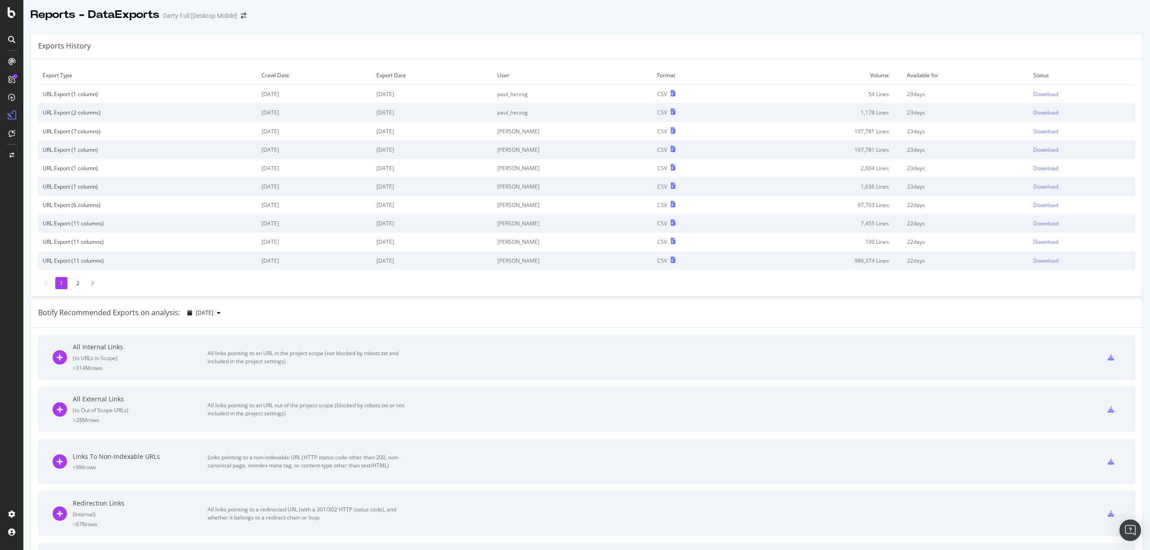 The image size is (1150, 550). I want to click on div: ( to Out of Scope URLs ), so click(140, 410).